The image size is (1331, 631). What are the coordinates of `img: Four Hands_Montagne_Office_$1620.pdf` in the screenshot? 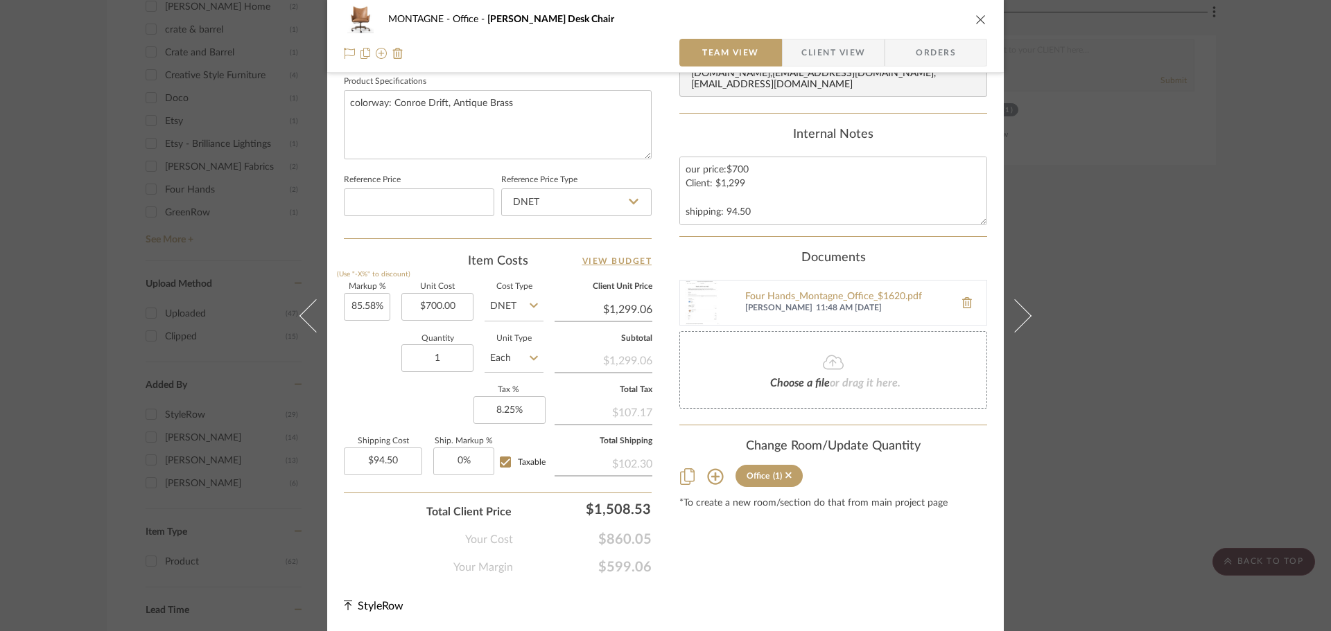 It's located at (702, 303).